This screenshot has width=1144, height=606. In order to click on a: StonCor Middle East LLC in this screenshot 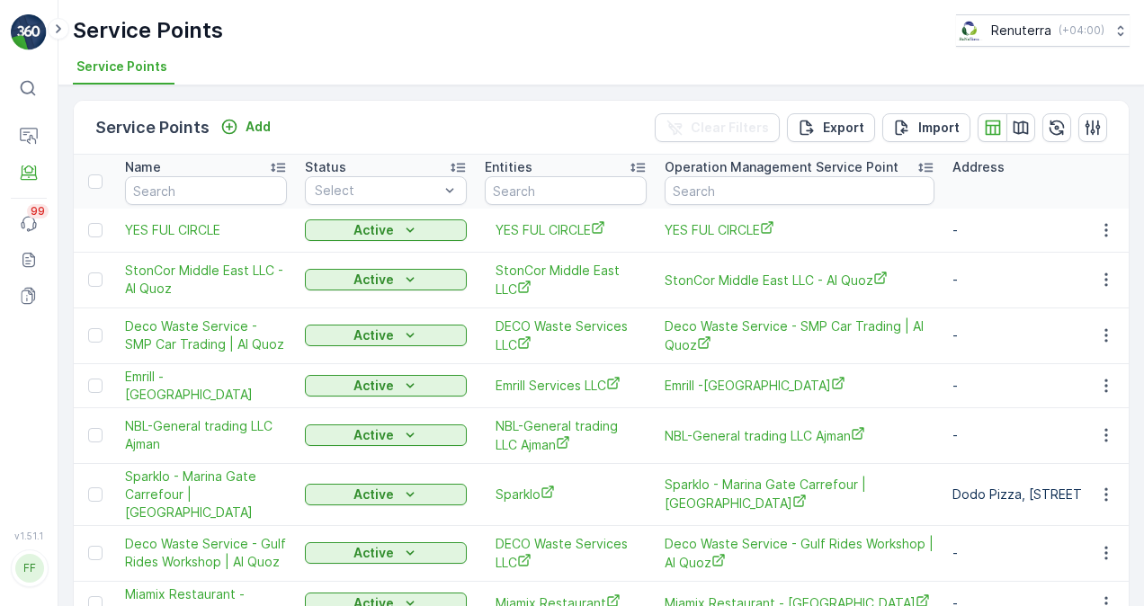, I will do `click(566, 280)`.